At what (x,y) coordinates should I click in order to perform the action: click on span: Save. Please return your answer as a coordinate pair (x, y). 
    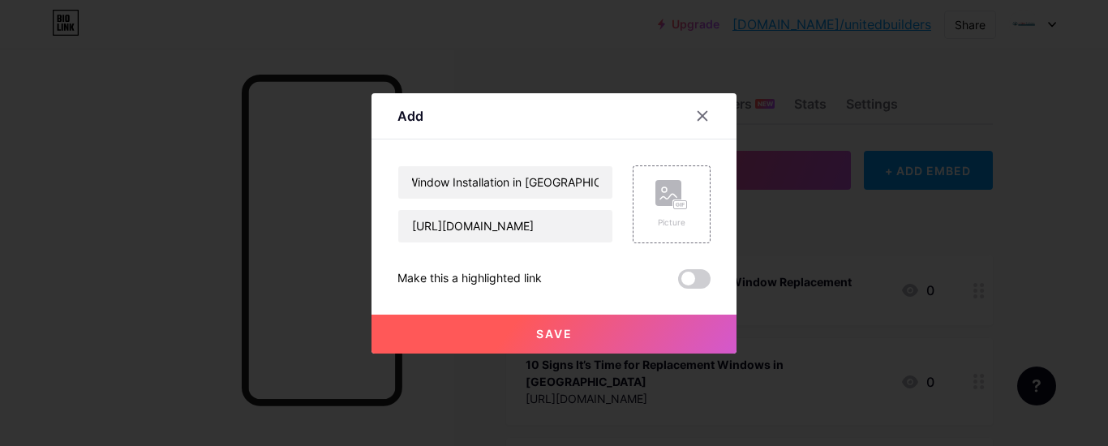
    Looking at the image, I should click on (554, 334).